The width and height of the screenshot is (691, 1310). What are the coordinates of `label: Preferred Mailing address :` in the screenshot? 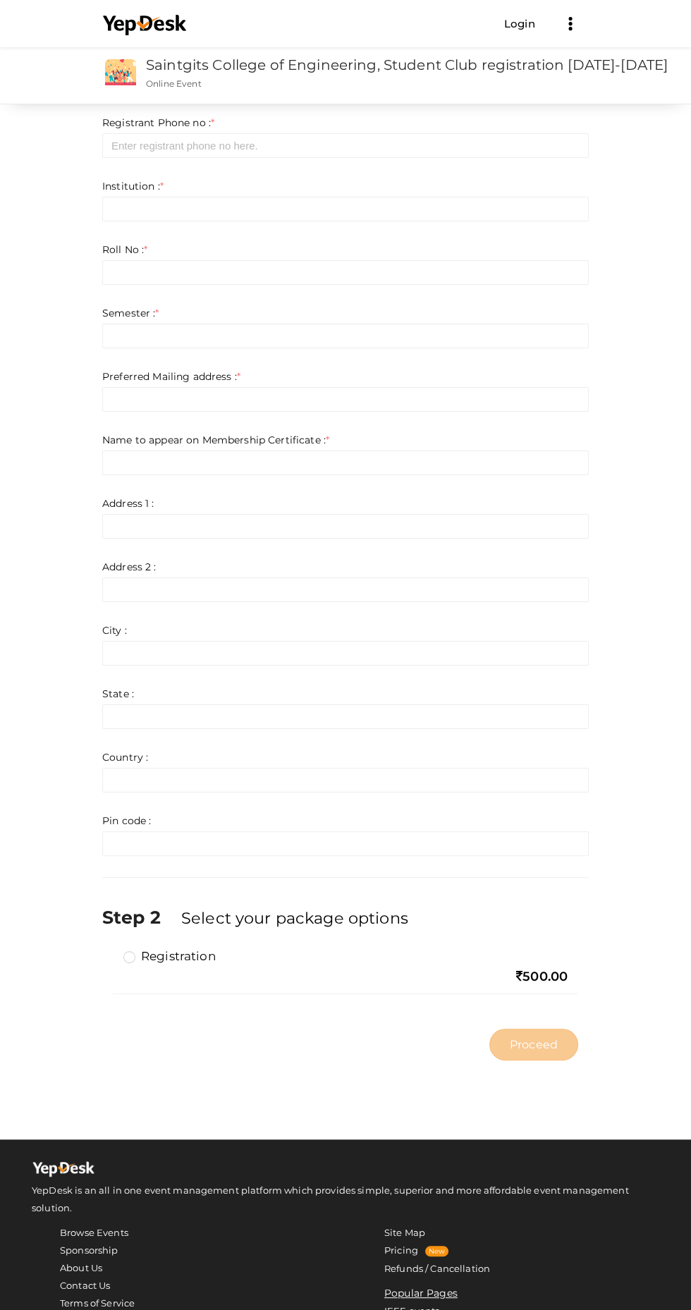 It's located at (171, 376).